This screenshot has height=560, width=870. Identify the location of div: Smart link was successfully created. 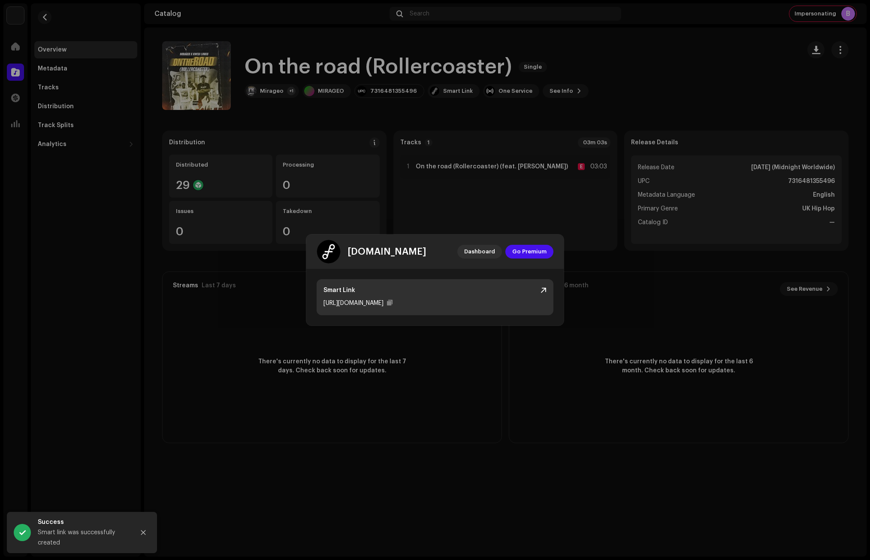
(83, 537).